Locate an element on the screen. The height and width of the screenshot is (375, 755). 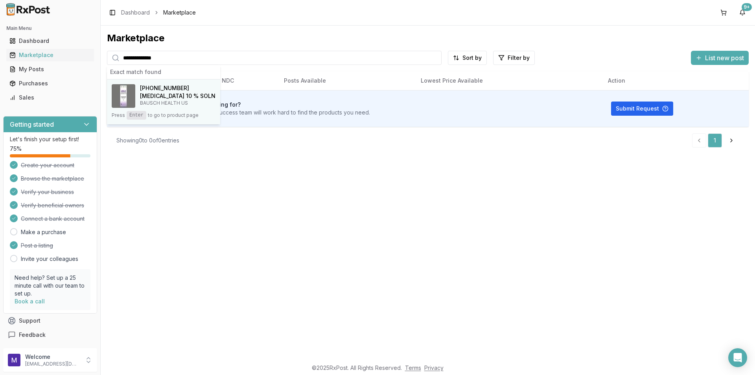
span: Post a listing is located at coordinates (37, 245).